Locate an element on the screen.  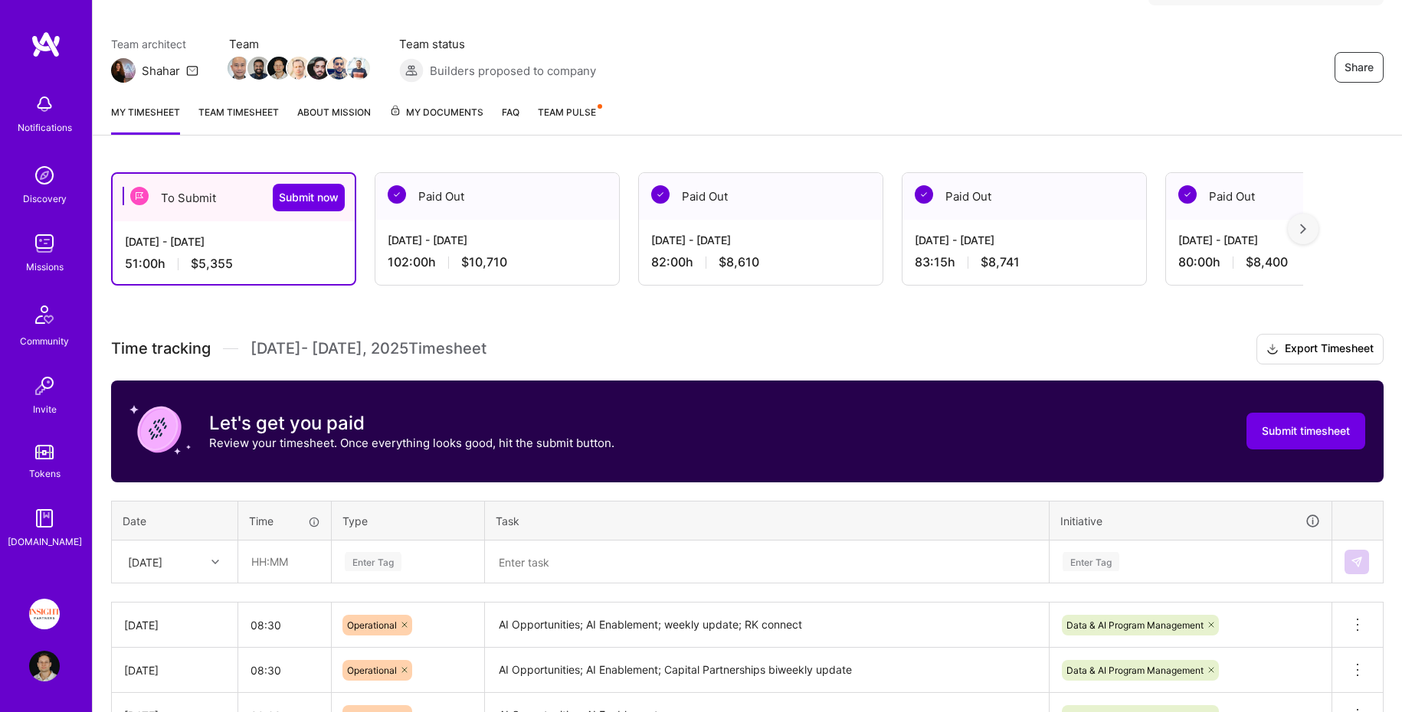
img: Builders proposed to company is located at coordinates (411, 70).